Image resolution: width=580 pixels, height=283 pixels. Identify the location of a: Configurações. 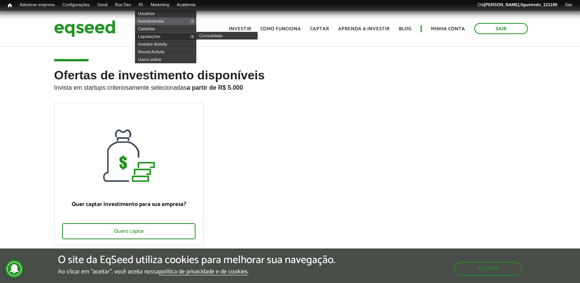
(76, 5).